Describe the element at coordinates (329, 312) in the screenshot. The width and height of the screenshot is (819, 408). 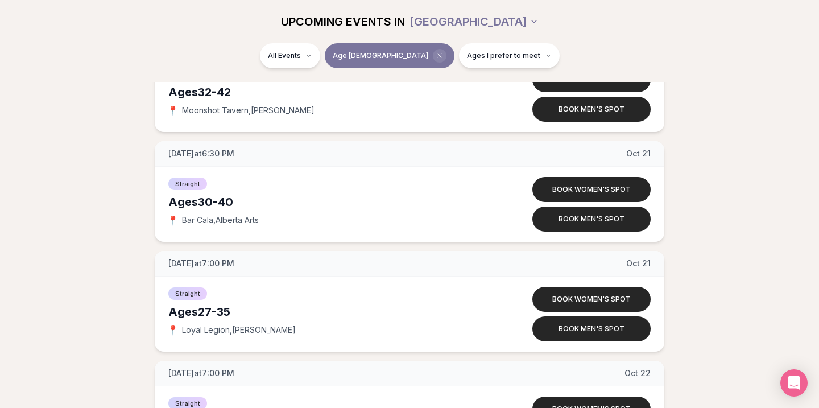
I see `div: Ages 27-35` at that location.